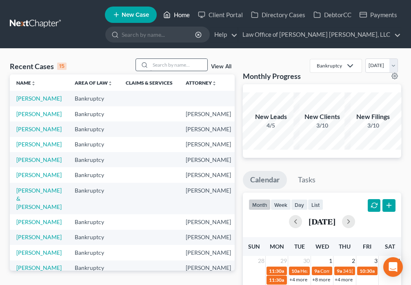 The height and width of the screenshot is (285, 411). Describe the element at coordinates (260, 204) in the screenshot. I see `button: month` at that location.